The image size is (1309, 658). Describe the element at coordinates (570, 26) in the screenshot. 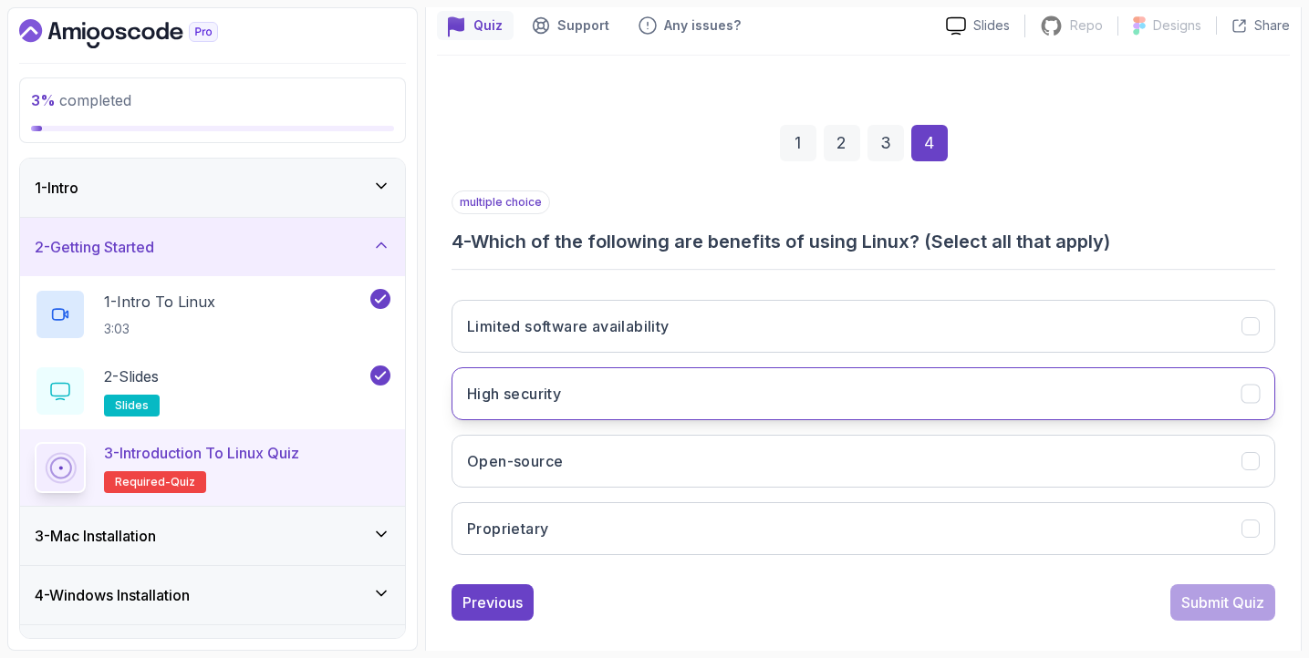

I see `button: Support button` at that location.